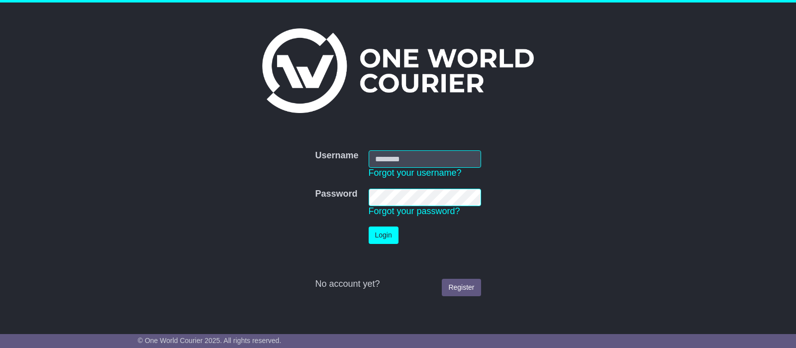  Describe the element at coordinates (209, 340) in the screenshot. I see `span: © One World Courier 2025. All rights reserved.` at that location.